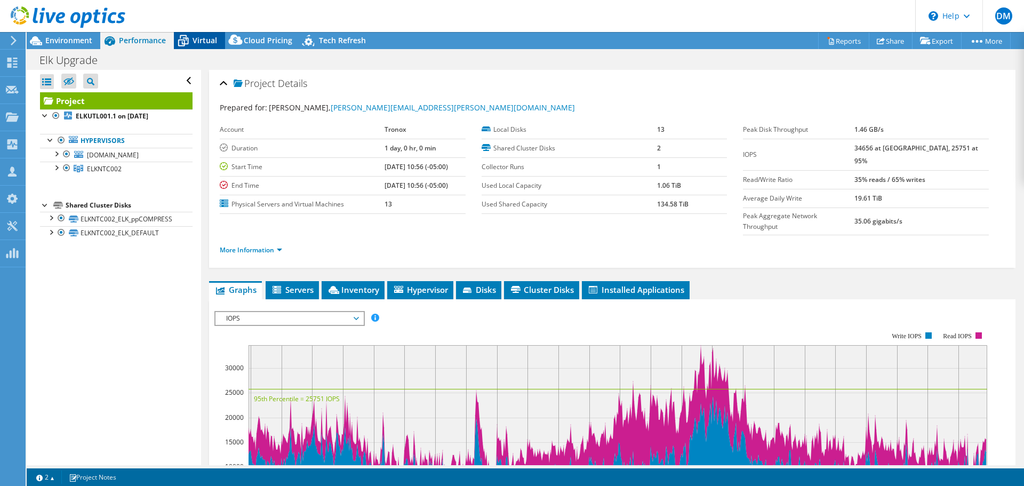  What do you see at coordinates (395, 129) in the screenshot?
I see `b: Tronox` at bounding box center [395, 129].